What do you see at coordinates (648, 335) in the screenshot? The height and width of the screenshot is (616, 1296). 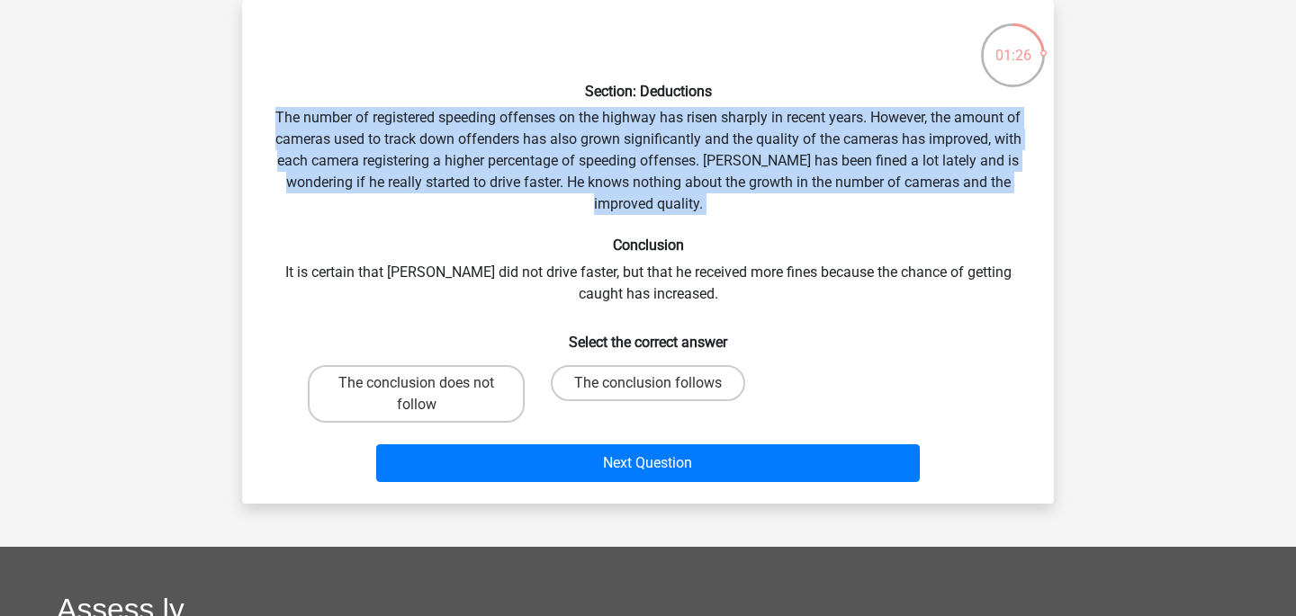 I see `h6: Select the correct answer` at bounding box center [648, 335].